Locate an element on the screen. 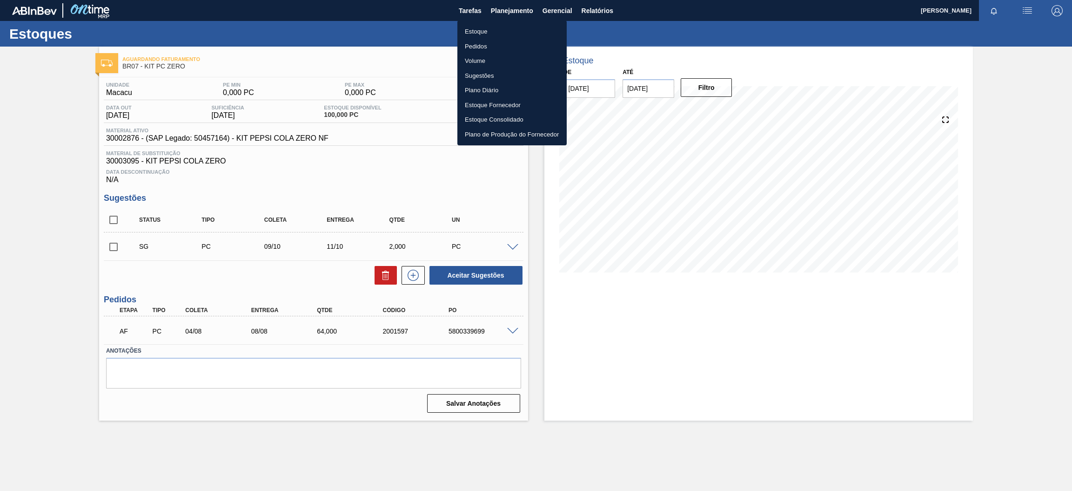  li: Plano Diário is located at coordinates (512, 90).